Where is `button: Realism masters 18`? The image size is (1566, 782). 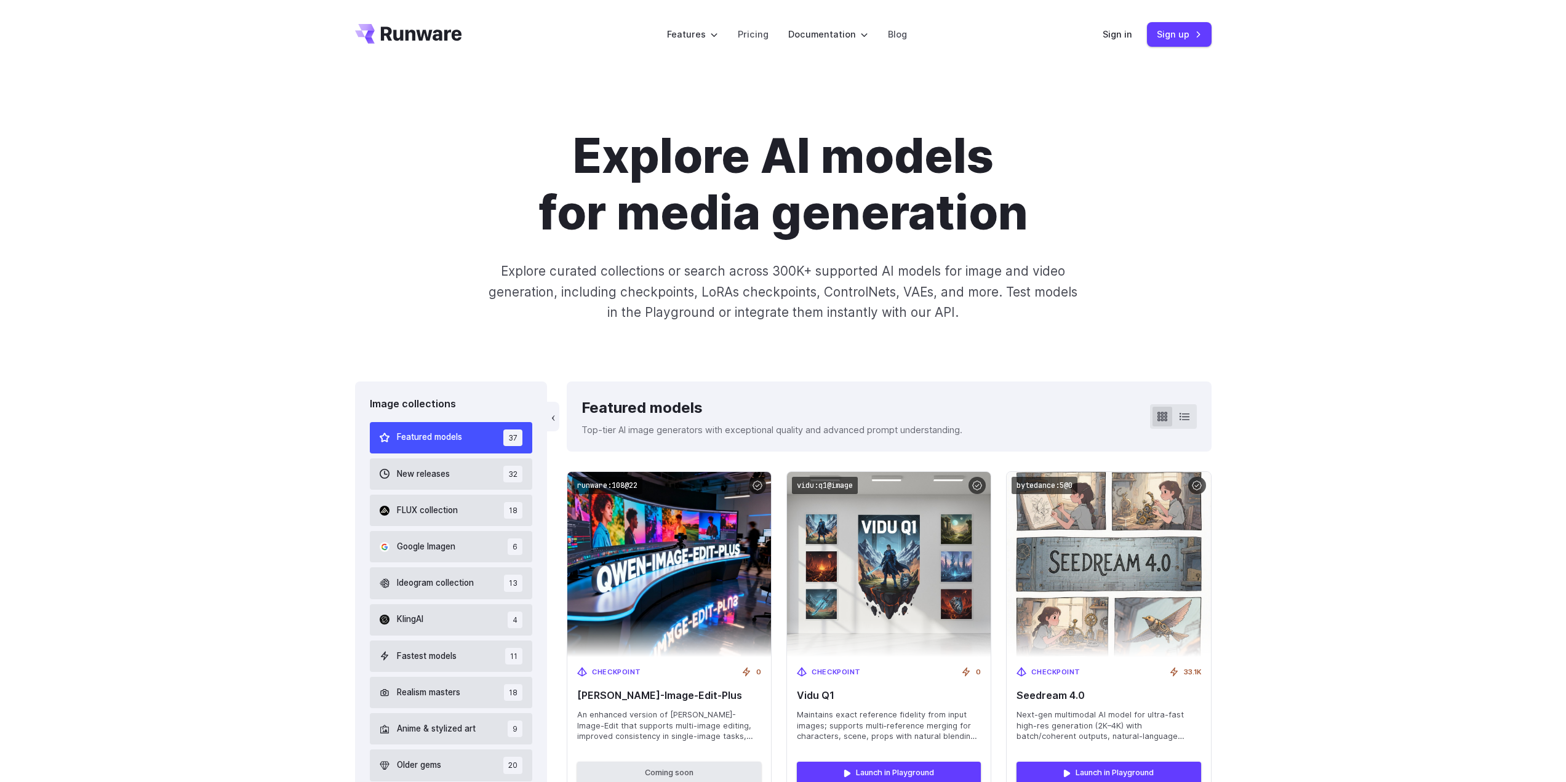 button: Realism masters 18 is located at coordinates (451, 692).